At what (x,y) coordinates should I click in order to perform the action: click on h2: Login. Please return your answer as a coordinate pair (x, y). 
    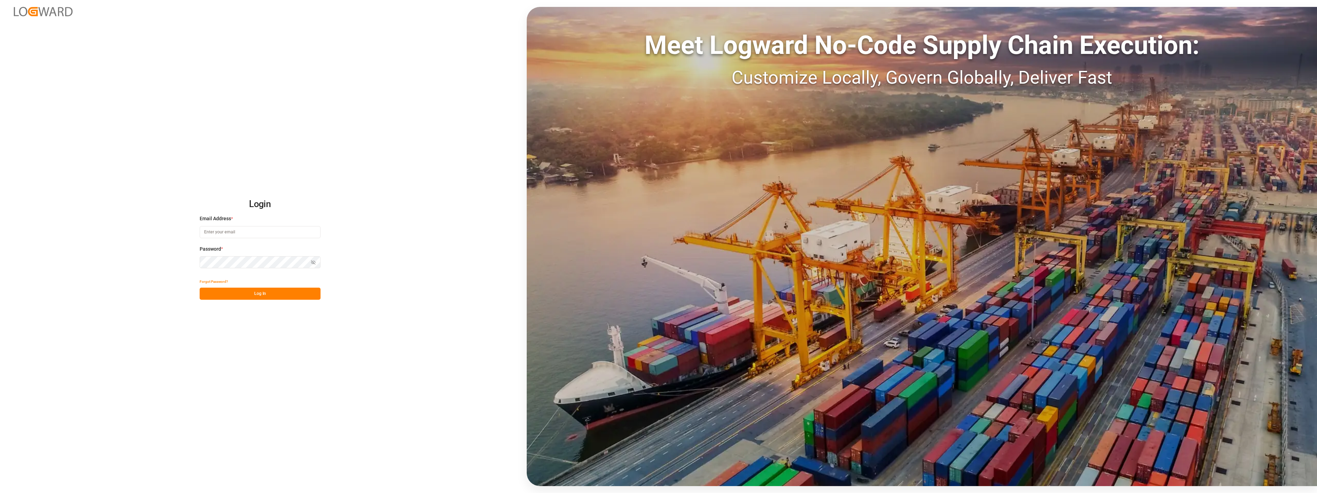
    Looking at the image, I should click on (260, 204).